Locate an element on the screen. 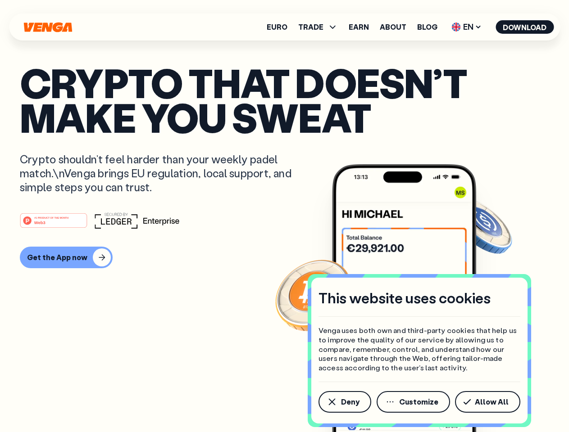 The image size is (569, 432). a: Blog is located at coordinates (427, 27).